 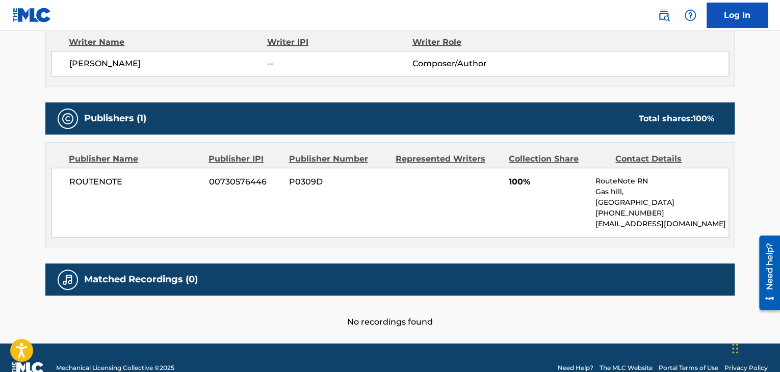 What do you see at coordinates (690, 15) in the screenshot?
I see `div: Help` at bounding box center [690, 15].